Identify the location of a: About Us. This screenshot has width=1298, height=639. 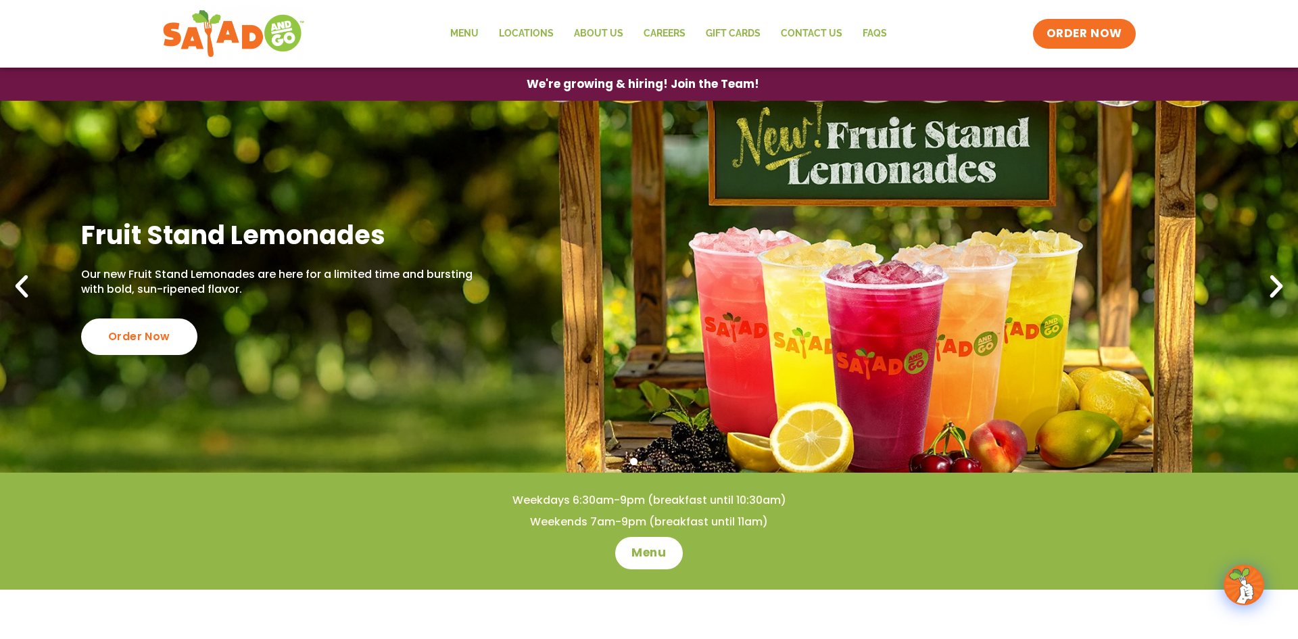
(598, 34).